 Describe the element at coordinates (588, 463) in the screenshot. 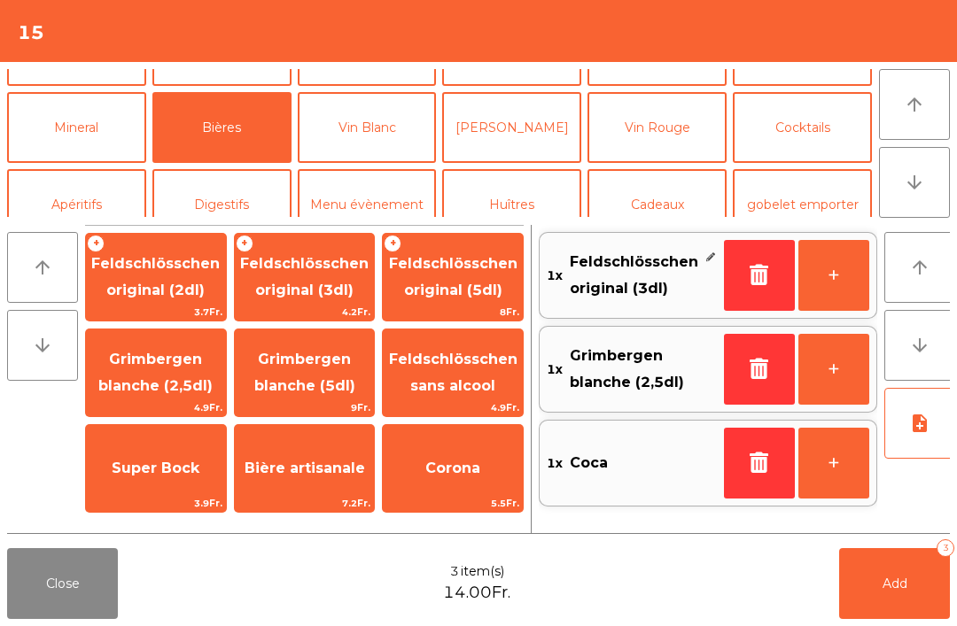

I see `span: Coca` at that location.